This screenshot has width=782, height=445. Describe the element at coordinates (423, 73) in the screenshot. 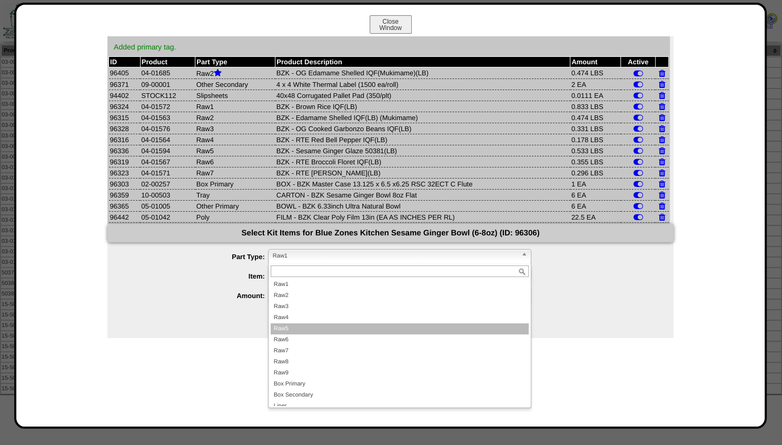

I see `td: BZK - OG Edamame Shelled IQF(Mukimame)(LB)` at that location.